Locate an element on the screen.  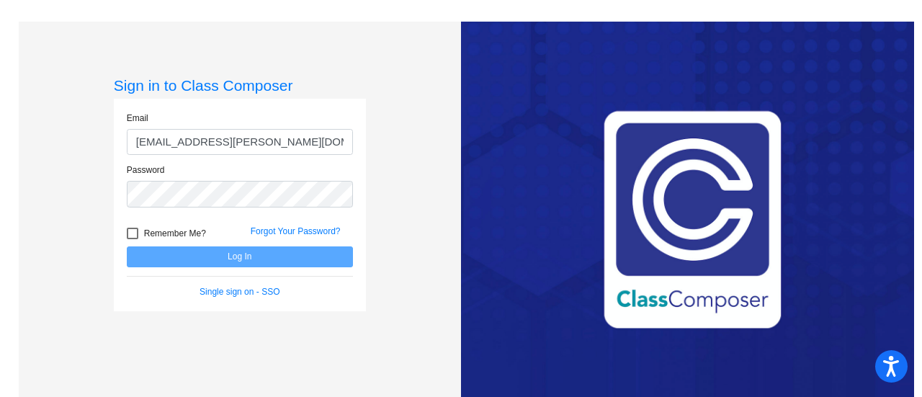
h3: Sign in to Class Composer is located at coordinates (240, 85).